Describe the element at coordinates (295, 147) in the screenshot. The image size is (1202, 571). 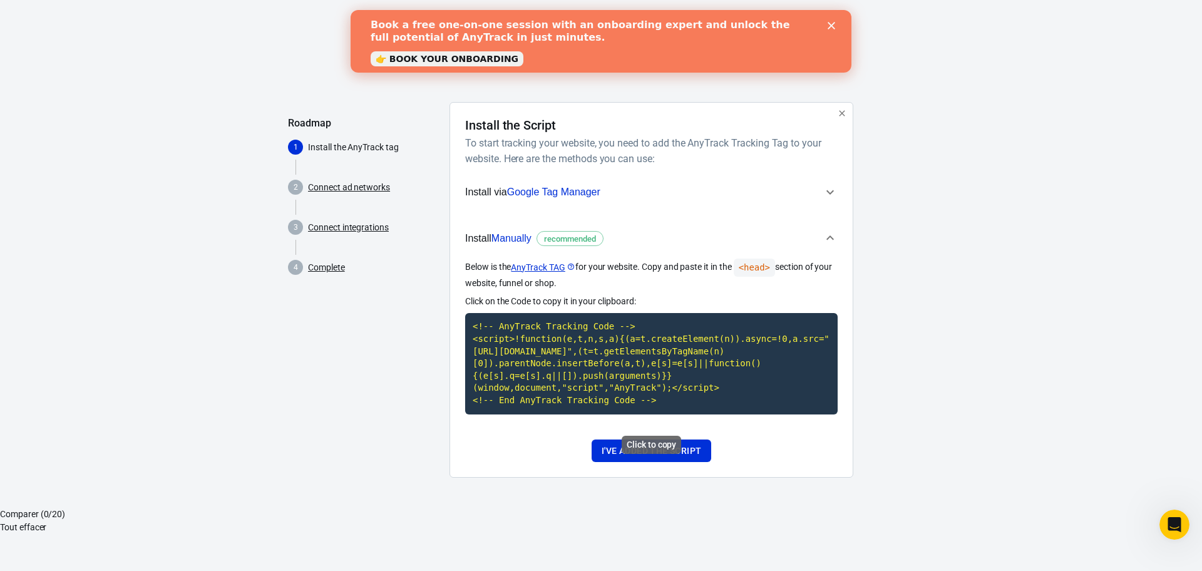
I see `text: 1` at that location.